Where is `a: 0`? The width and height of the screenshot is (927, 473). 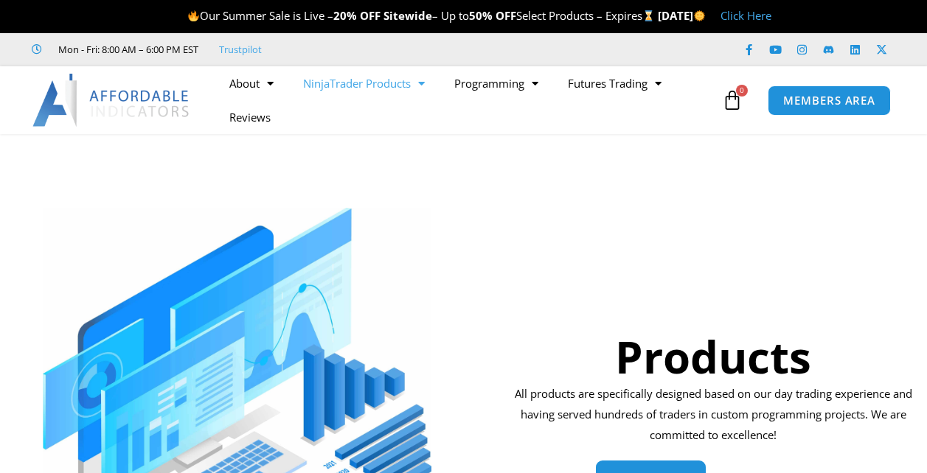 a: 0 is located at coordinates (732, 100).